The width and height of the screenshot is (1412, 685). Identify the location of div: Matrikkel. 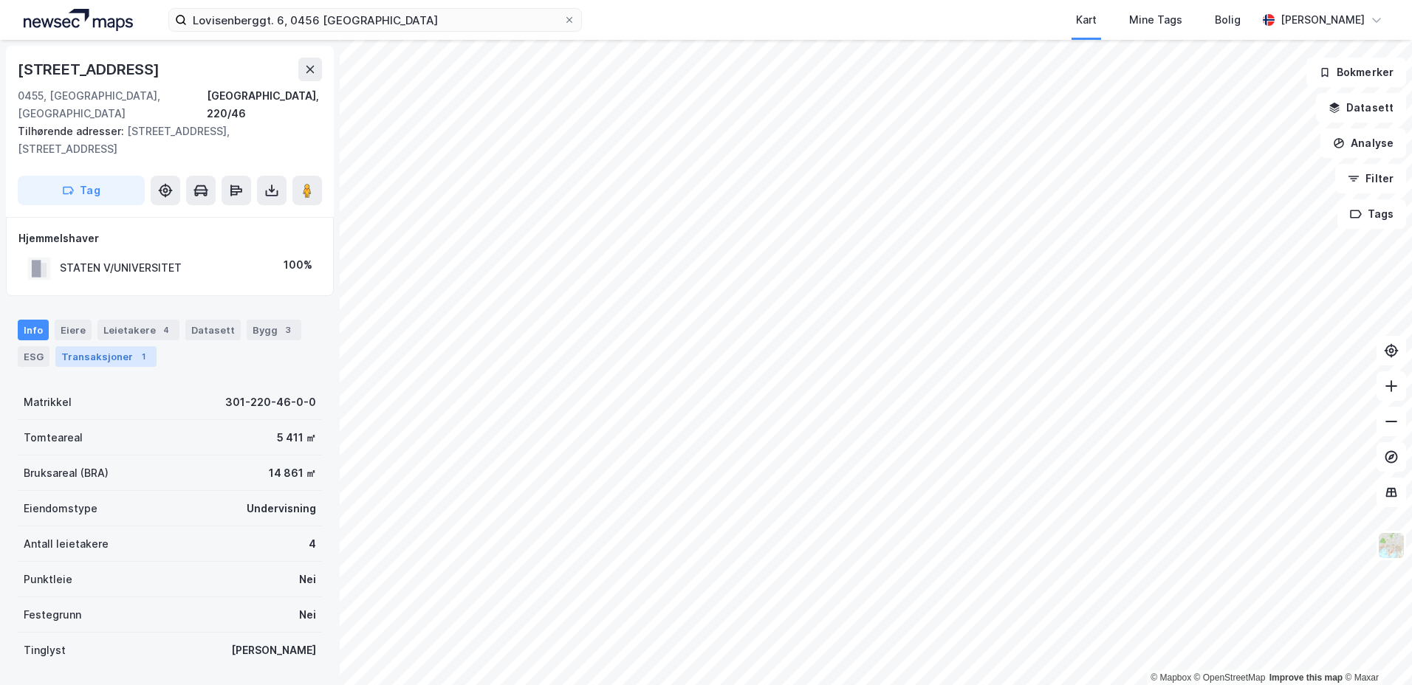
(47, 402).